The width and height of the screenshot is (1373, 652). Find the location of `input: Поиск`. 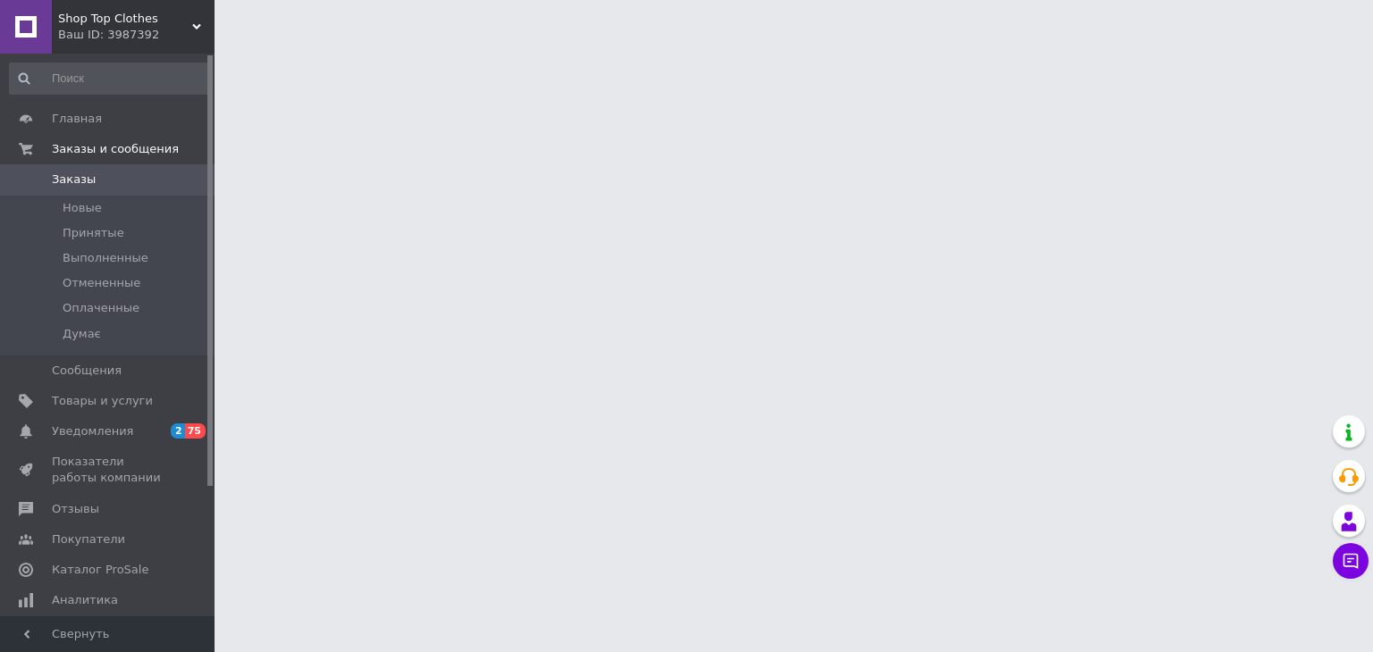

input: Поиск is located at coordinates (110, 79).